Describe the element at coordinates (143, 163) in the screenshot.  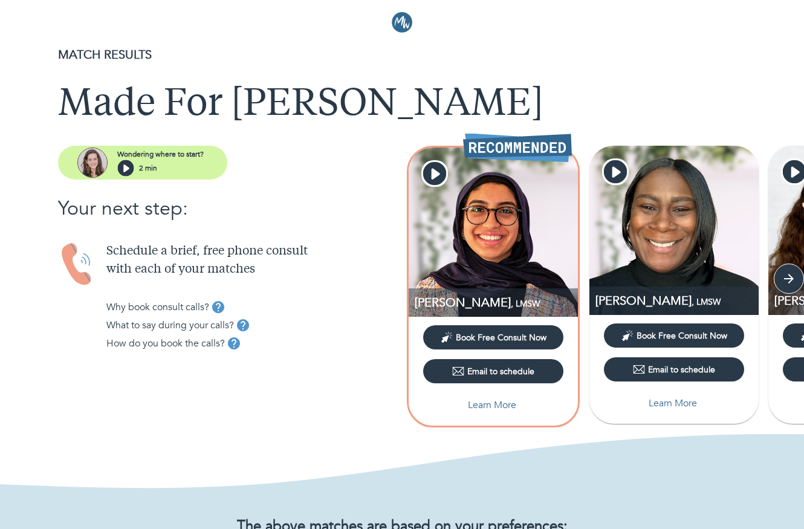
I see `button: assistantWondering where to start?2 min` at that location.